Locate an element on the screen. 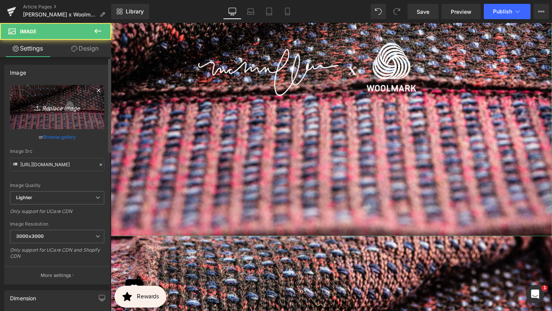 The width and height of the screenshot is (552, 311). button: Undo is located at coordinates (378, 12).